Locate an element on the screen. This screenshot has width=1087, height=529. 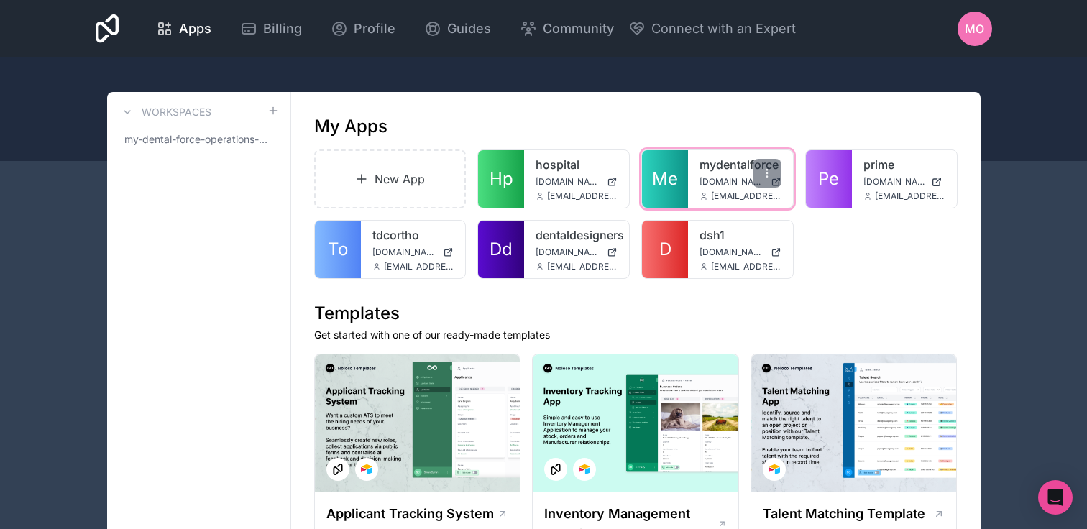
a: D is located at coordinates (665, 250).